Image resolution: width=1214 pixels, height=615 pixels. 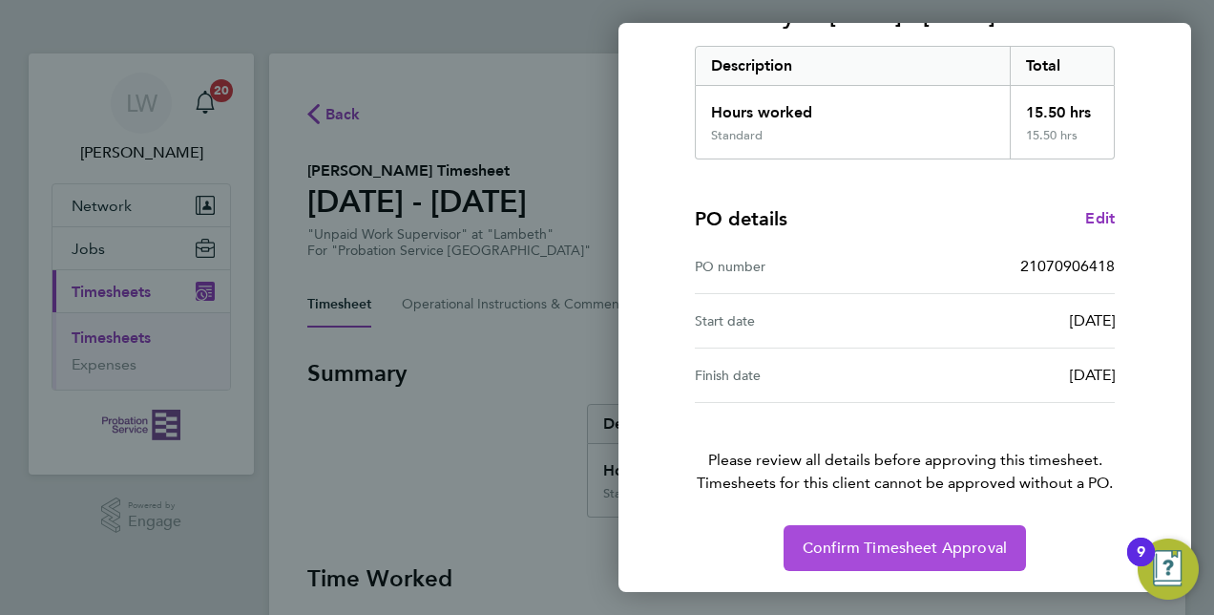 I want to click on button: Open Resource Center, 9 new notifications, so click(x=1168, y=569).